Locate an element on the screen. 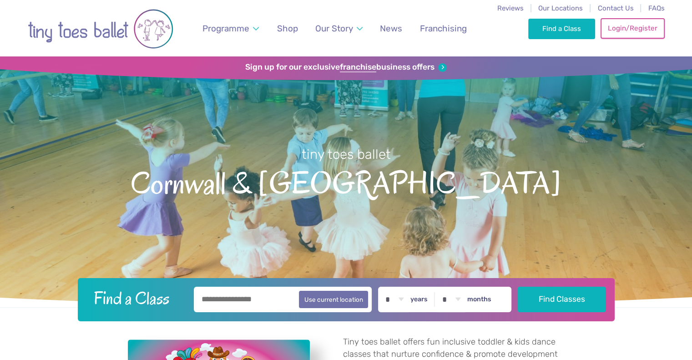  strong: franchise is located at coordinates (358, 67).